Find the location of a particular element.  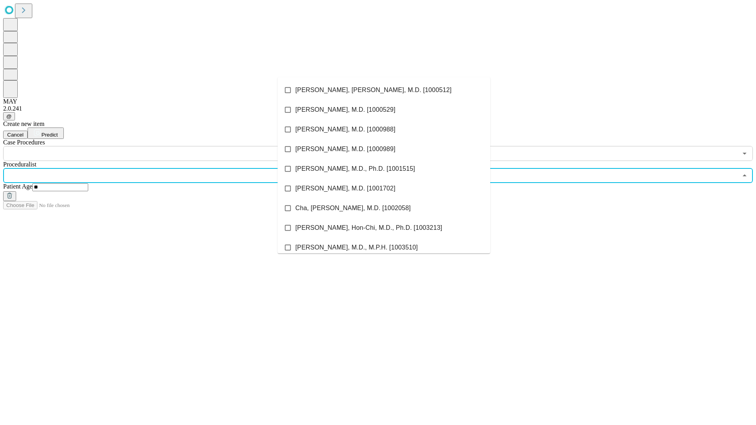

button: Open is located at coordinates (744, 154).